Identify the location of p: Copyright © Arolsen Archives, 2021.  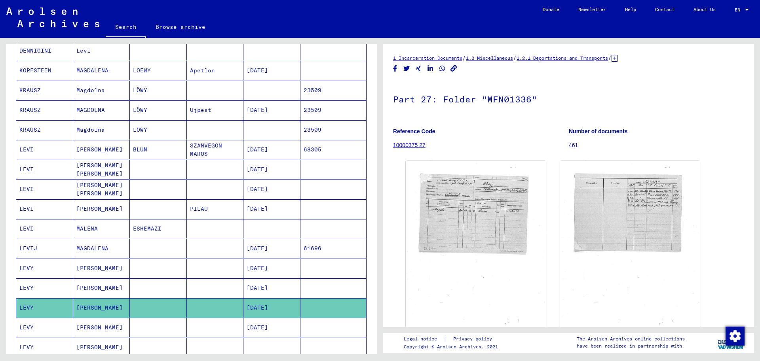
(452, 347).